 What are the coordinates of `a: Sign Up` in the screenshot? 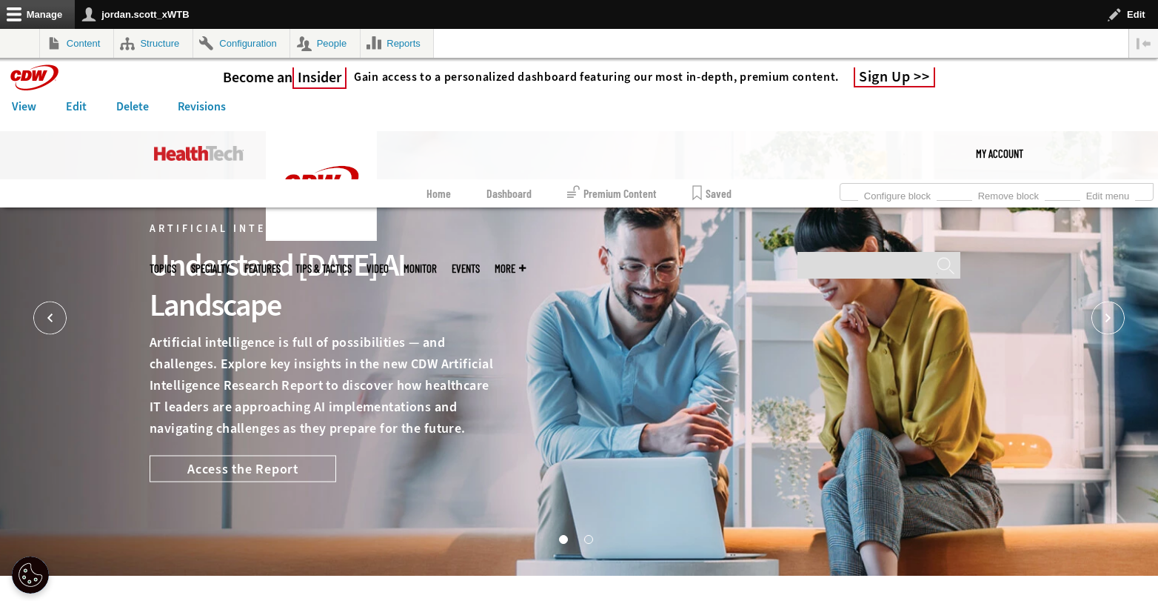 It's located at (895, 77).